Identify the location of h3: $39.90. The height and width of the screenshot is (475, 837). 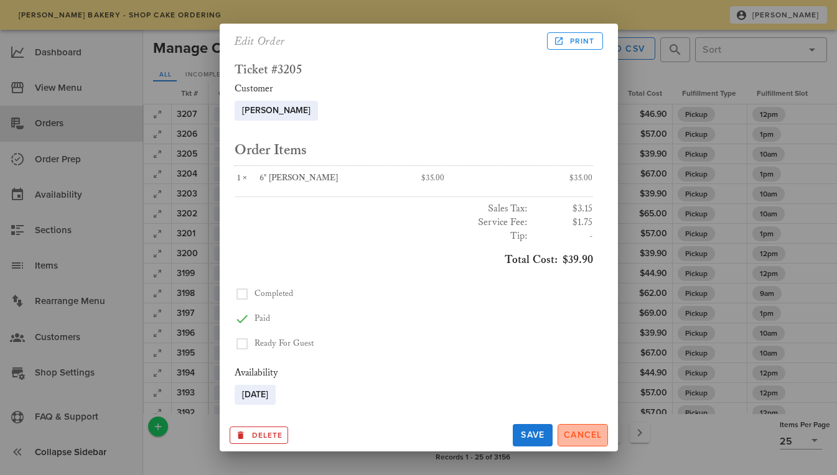
(414, 260).